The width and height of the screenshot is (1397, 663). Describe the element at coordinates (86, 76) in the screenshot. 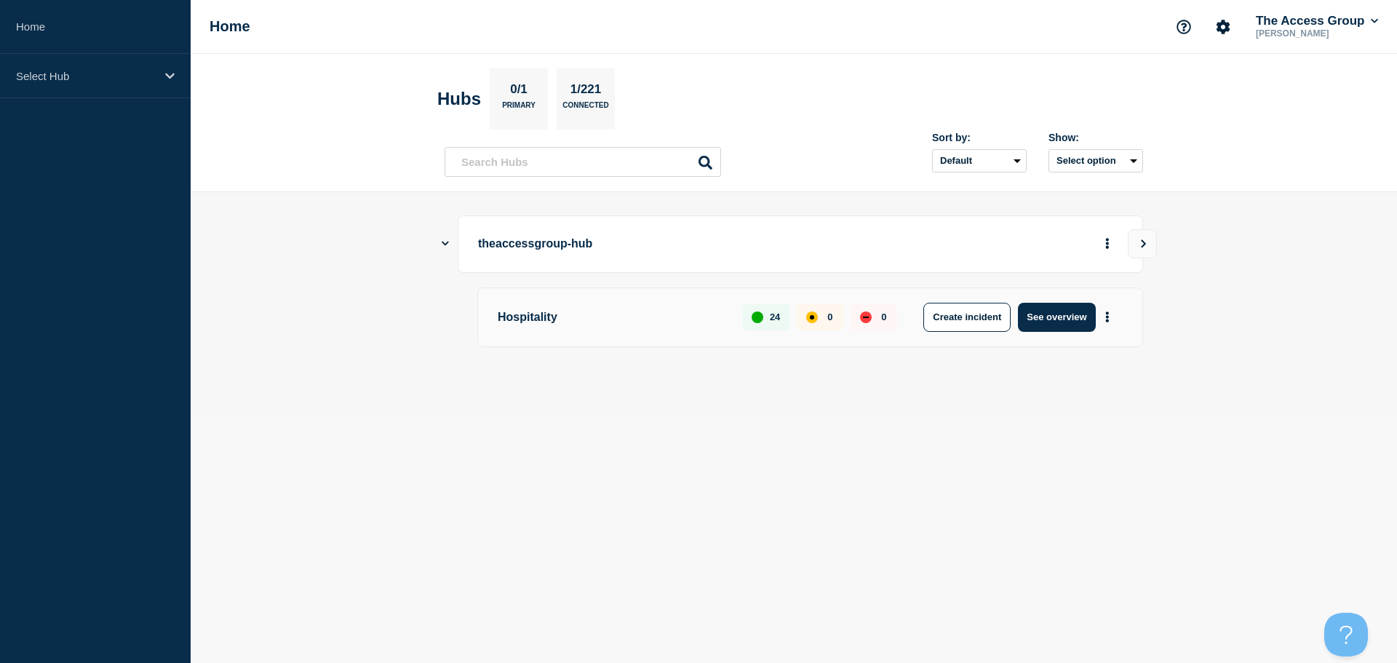

I see `p: Select Hub` at that location.